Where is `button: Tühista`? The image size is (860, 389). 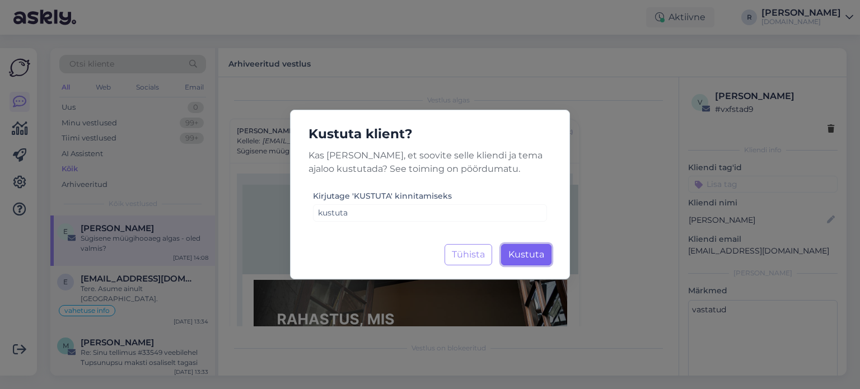 button: Tühista is located at coordinates (468, 255).